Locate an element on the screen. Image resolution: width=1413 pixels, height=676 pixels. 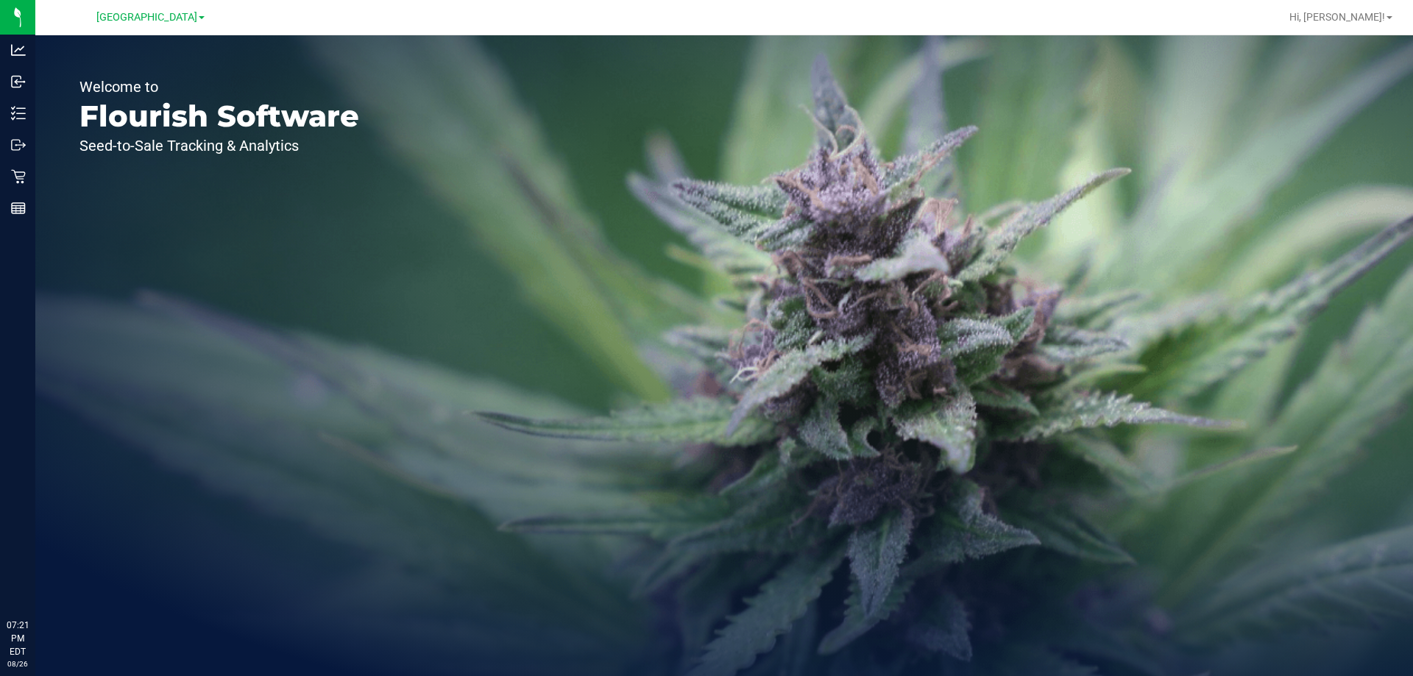
inline-svg: Inventory is located at coordinates (18, 113).